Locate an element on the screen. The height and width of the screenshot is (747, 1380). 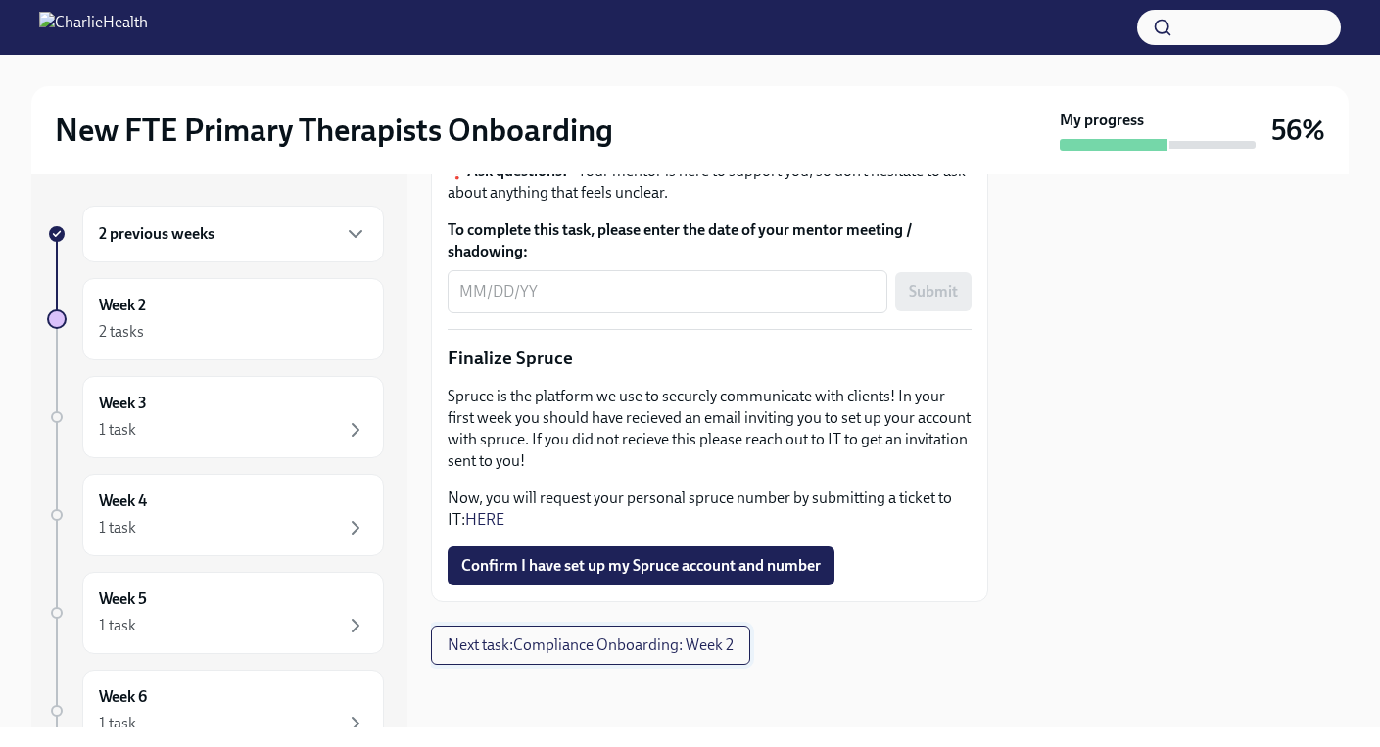
p: Finalize Spruce is located at coordinates (709, 358).